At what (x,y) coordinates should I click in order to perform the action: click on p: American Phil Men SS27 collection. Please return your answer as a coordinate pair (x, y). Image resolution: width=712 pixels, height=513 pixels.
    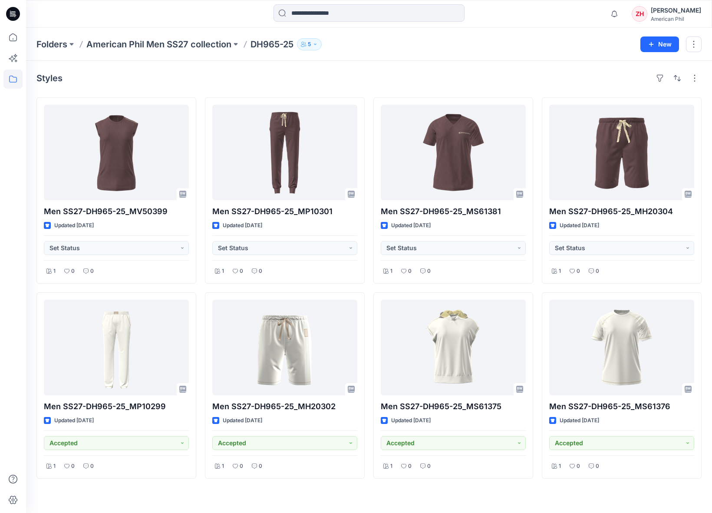
    Looking at the image, I should click on (159, 44).